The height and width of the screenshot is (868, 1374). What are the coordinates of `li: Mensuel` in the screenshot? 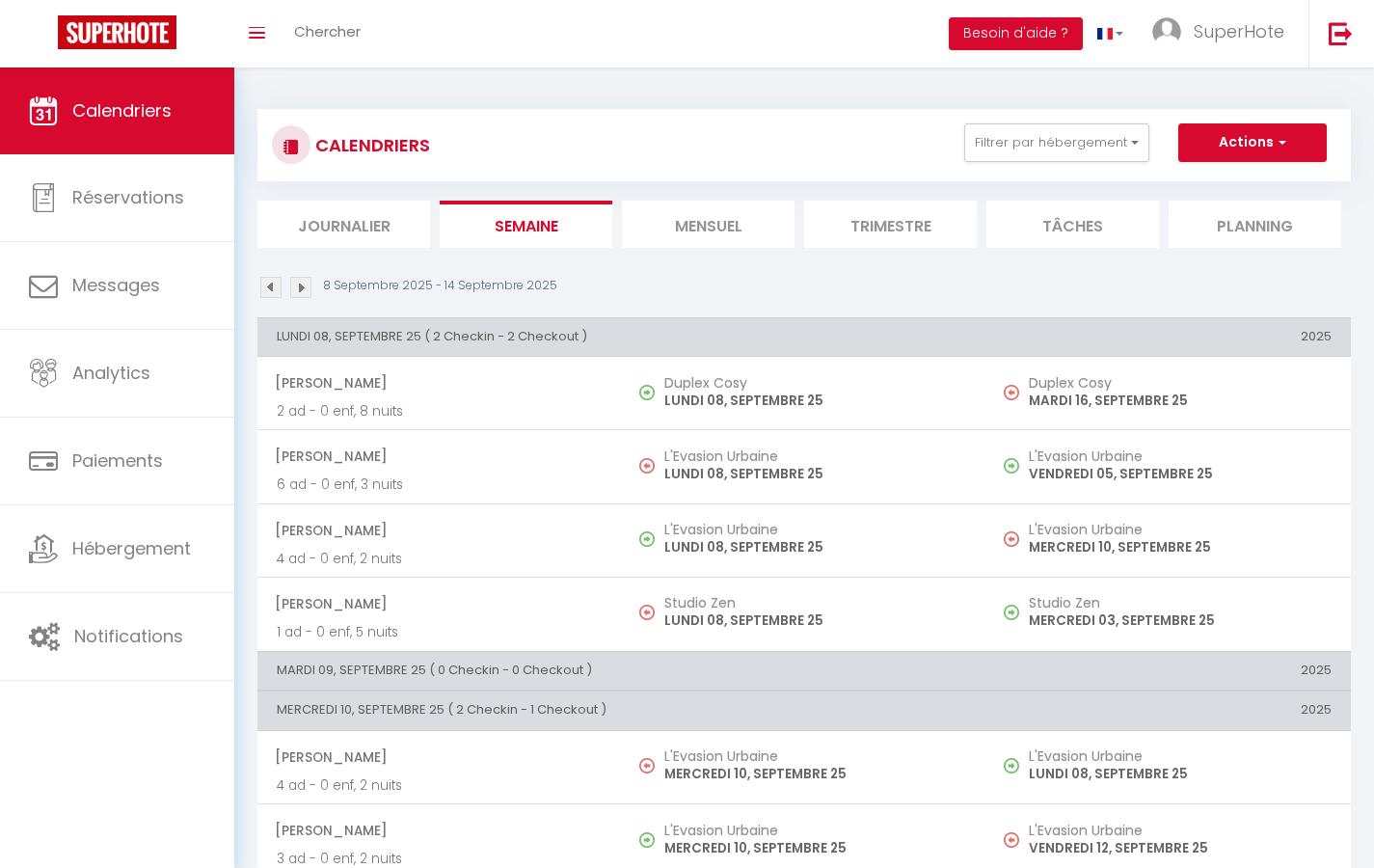 It's located at (708, 224).